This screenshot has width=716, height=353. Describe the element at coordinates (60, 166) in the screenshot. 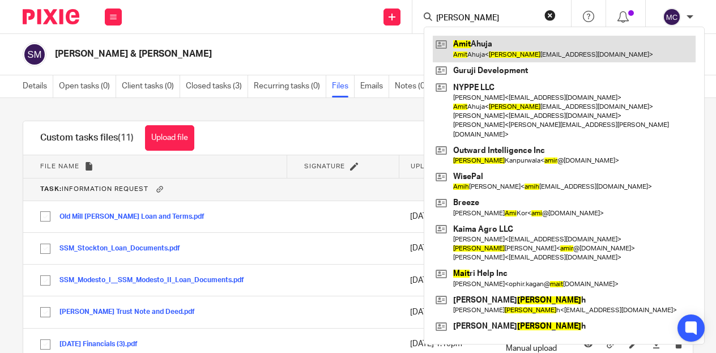

I see `span: File name` at that location.